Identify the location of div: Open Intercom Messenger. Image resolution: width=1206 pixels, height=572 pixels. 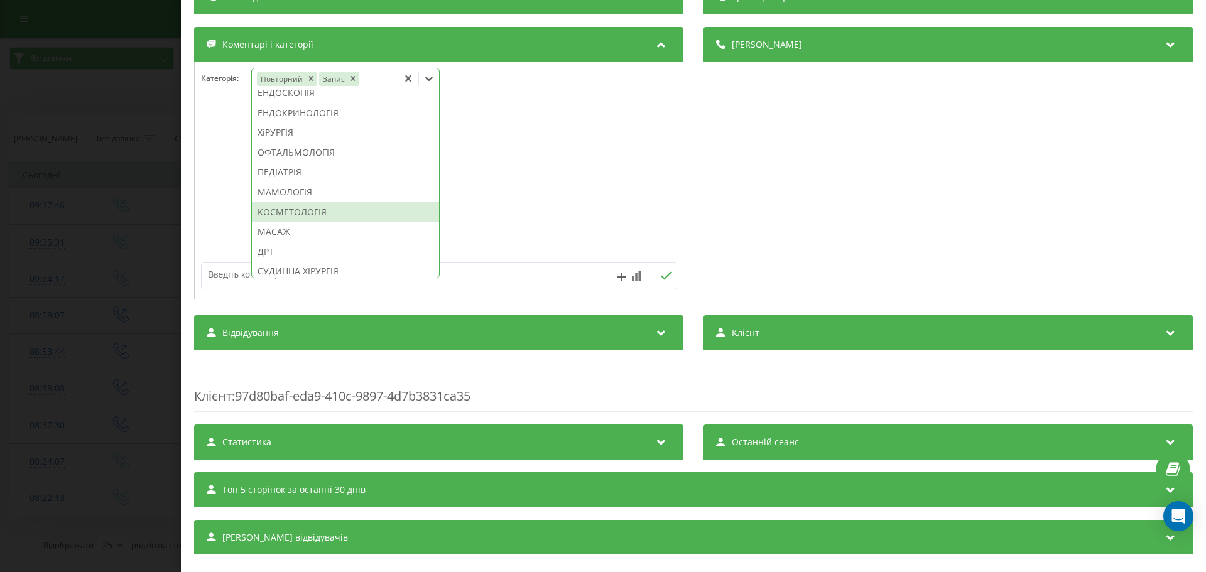
(1178, 516).